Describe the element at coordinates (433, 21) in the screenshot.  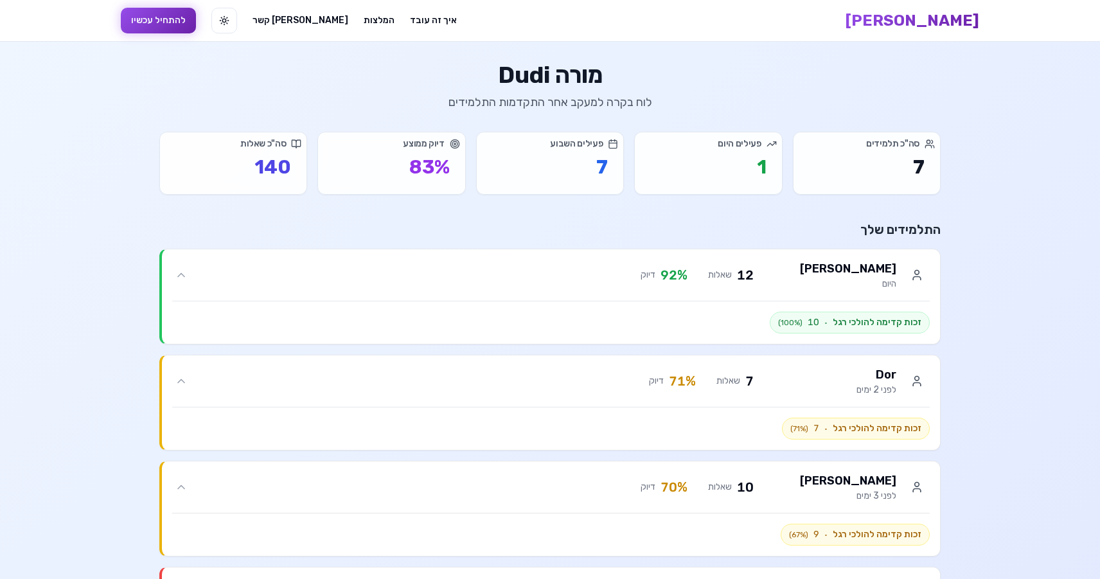
I see `a: איך זה עובד` at that location.